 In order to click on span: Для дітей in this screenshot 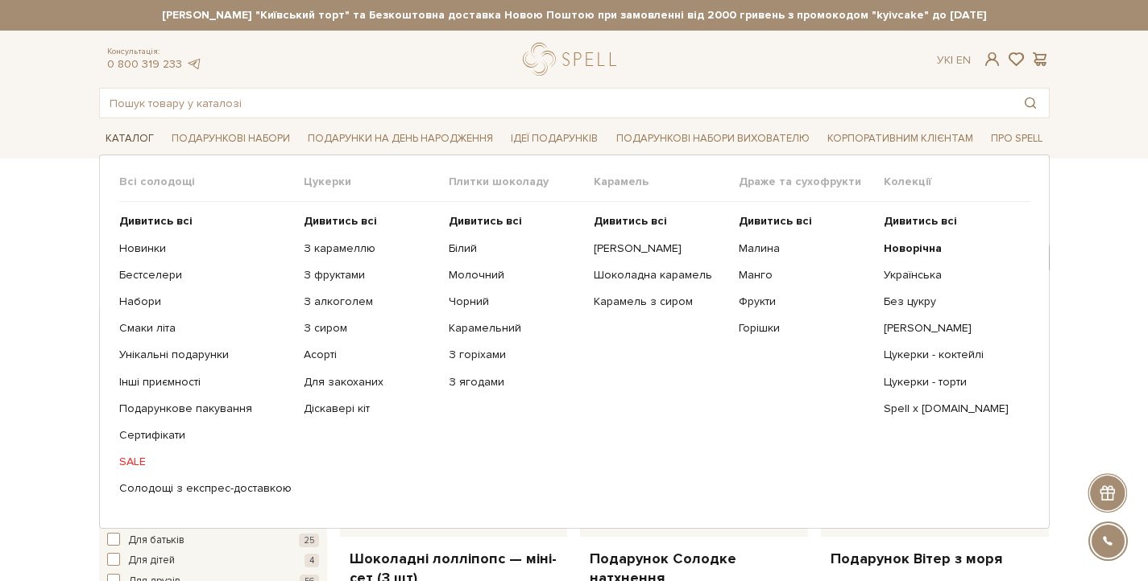, I will do `click(151, 561)`.